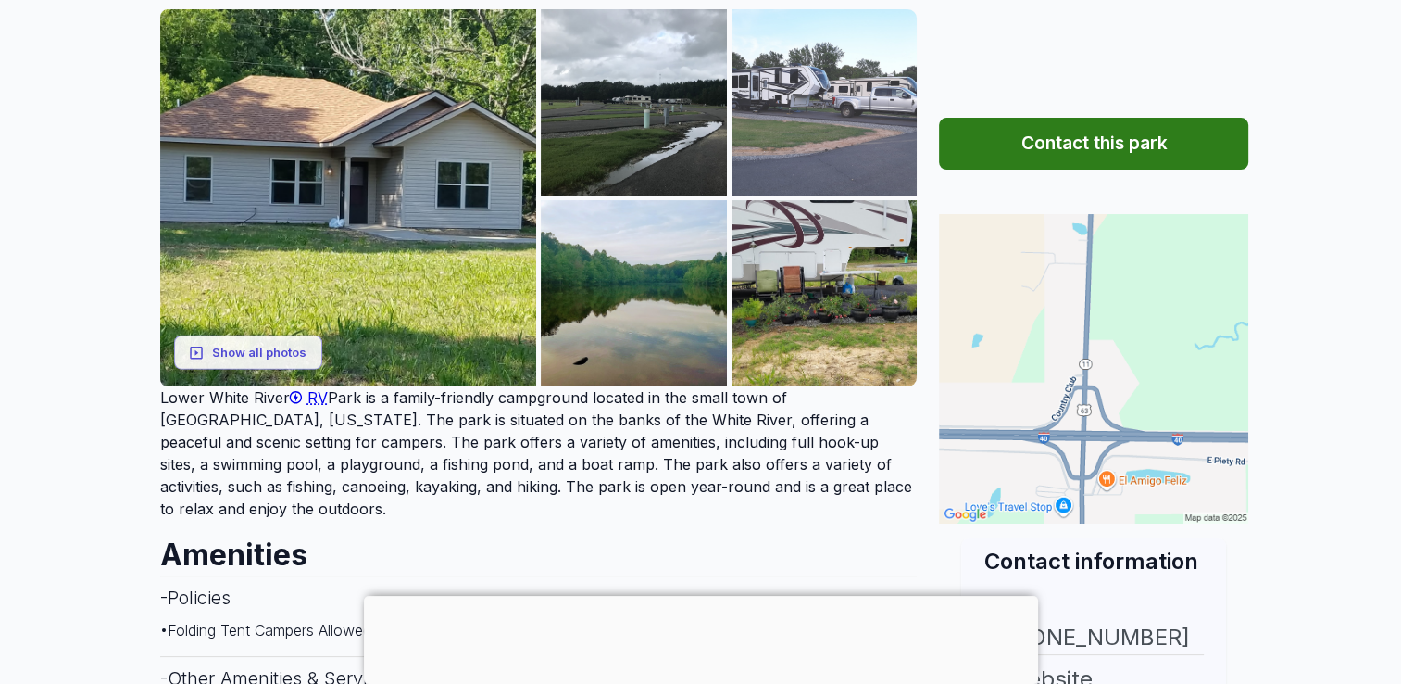 The height and width of the screenshot is (684, 1401). Describe the element at coordinates (1094, 369) in the screenshot. I see `img: Map for Lower White River RV Park` at that location.